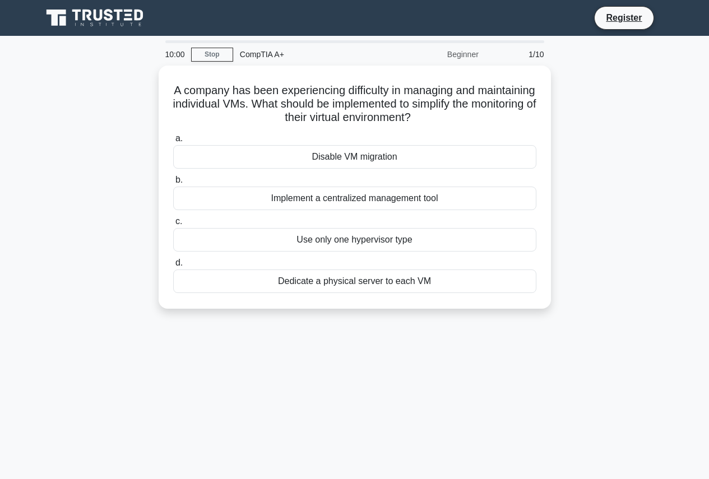  What do you see at coordinates (355, 157) in the screenshot?
I see `div: Disable VM migration` at bounding box center [355, 157].